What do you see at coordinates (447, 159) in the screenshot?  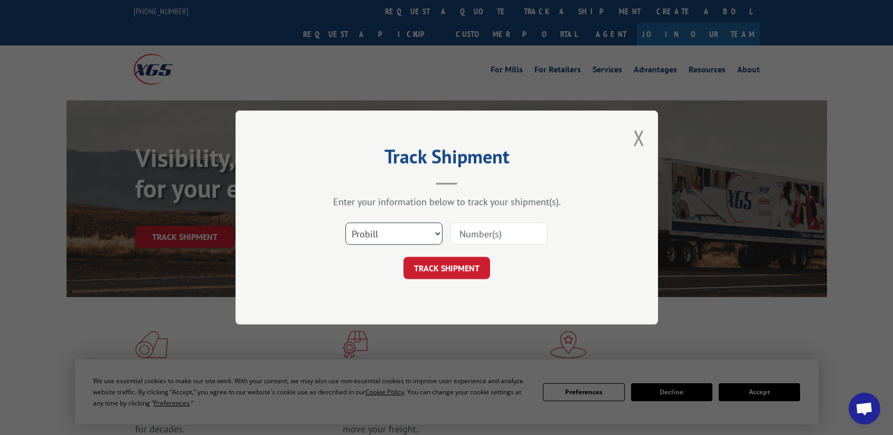 I see `h2: Track Shipment` at bounding box center [447, 159].